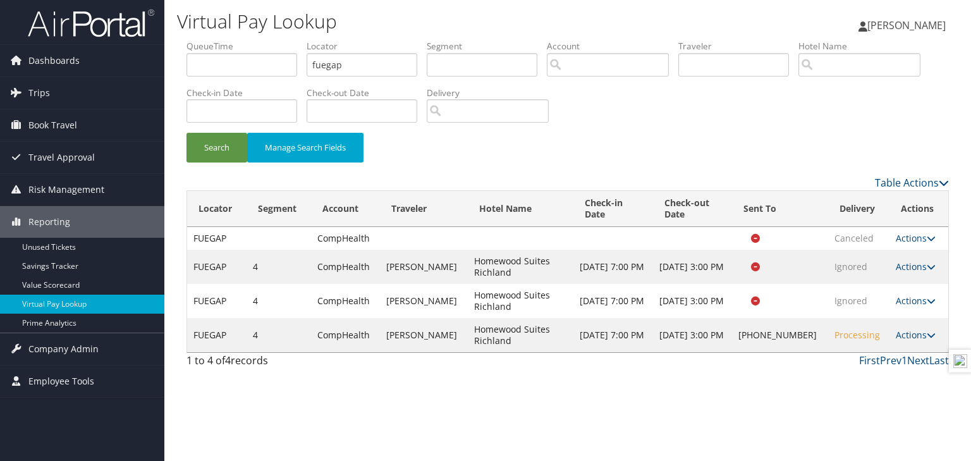 The width and height of the screenshot is (971, 461). What do you see at coordinates (918, 360) in the screenshot?
I see `a: Next` at bounding box center [918, 360].